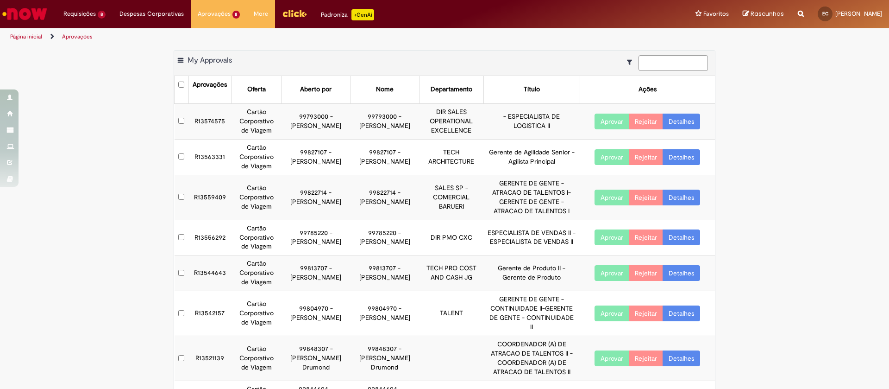 This screenshot has width=889, height=389. I want to click on th: Aprovações, so click(210, 89).